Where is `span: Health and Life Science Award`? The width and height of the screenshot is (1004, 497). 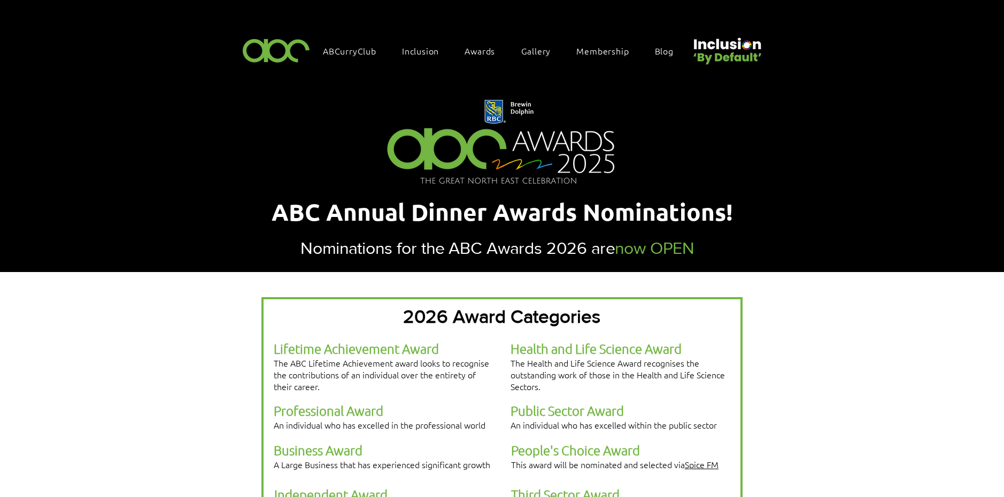 span: Health and Life Science Award is located at coordinates (596, 349).